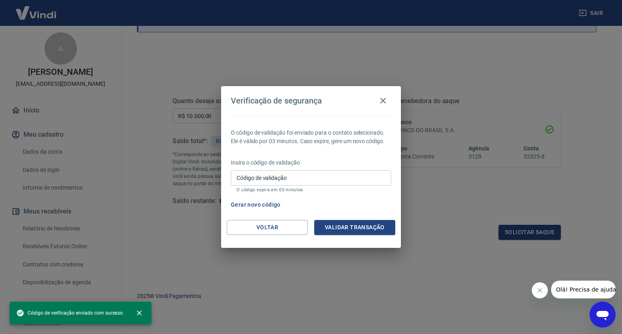 This screenshot has width=622, height=334. Describe the element at coordinates (139, 313) in the screenshot. I see `button: close` at that location.